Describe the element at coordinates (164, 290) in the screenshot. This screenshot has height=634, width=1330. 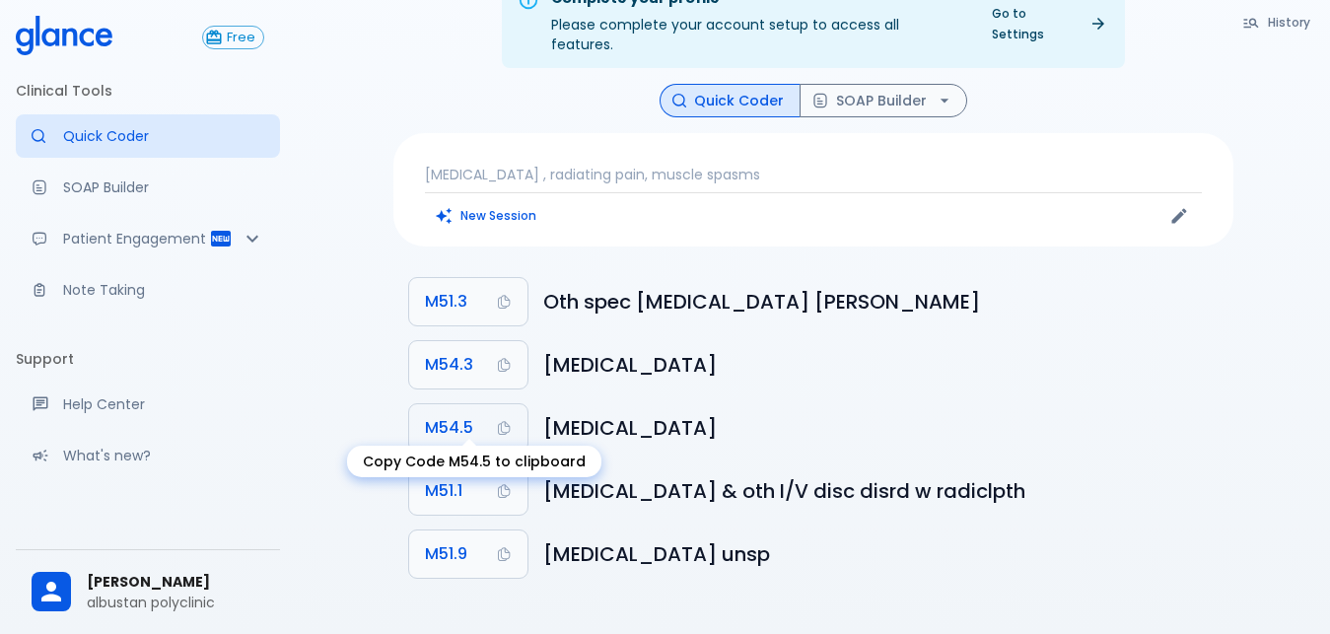
I see `p: Note Taking` at that location.